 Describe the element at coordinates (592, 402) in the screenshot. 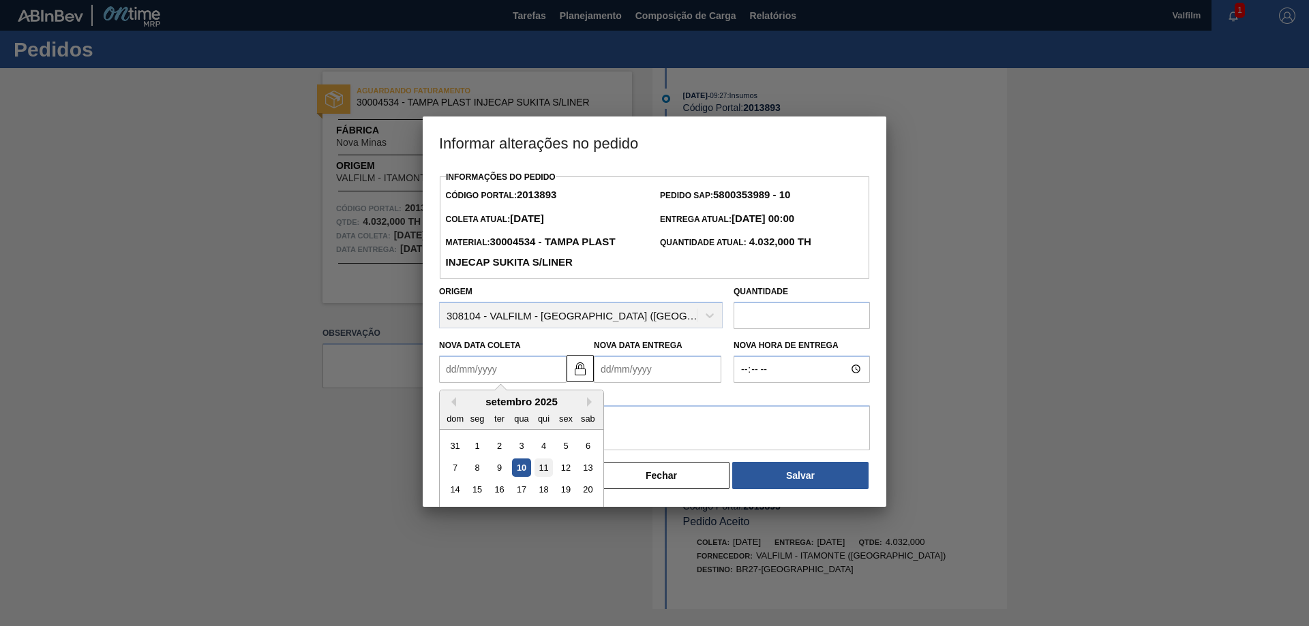

I see `button: Next Month` at that location.